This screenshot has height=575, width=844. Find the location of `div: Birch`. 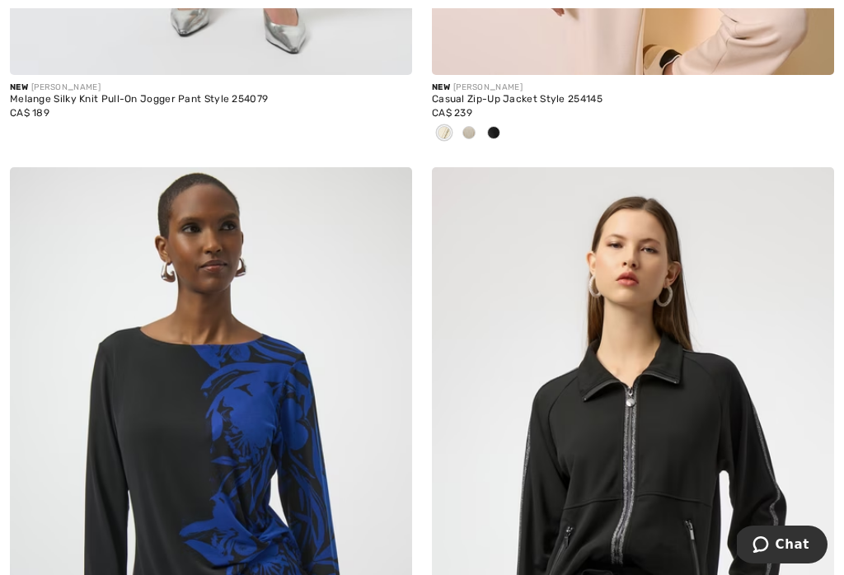

div: Birch is located at coordinates (444, 134).